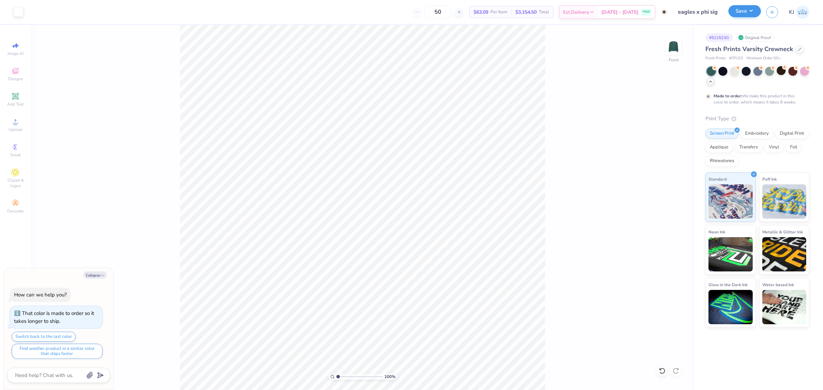 Image resolution: width=823 pixels, height=390 pixels. I want to click on a: KJ, so click(799, 12).